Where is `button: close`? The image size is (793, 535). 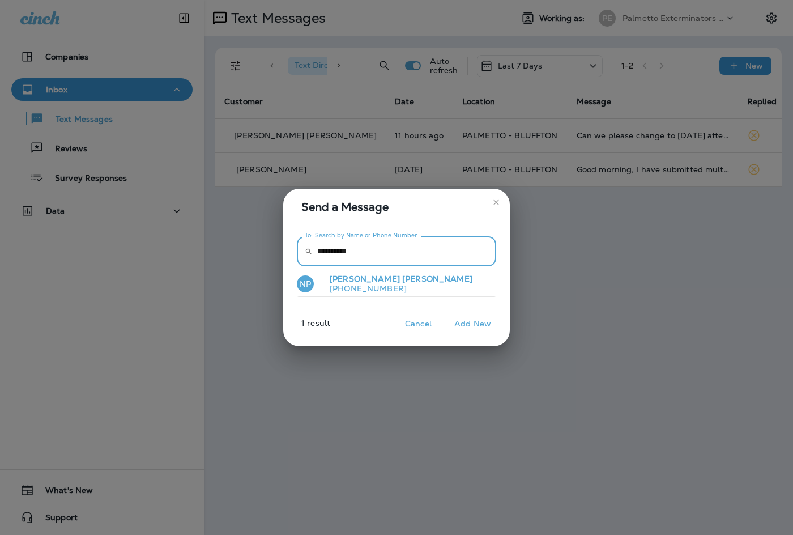
button: close is located at coordinates (496, 202).